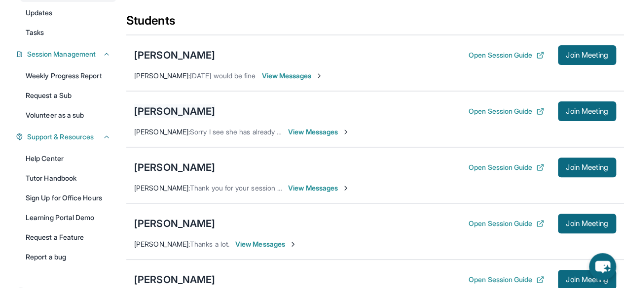 Image resolution: width=624 pixels, height=288 pixels. What do you see at coordinates (68, 178) in the screenshot?
I see `a: Tutor Handbook` at bounding box center [68, 178].